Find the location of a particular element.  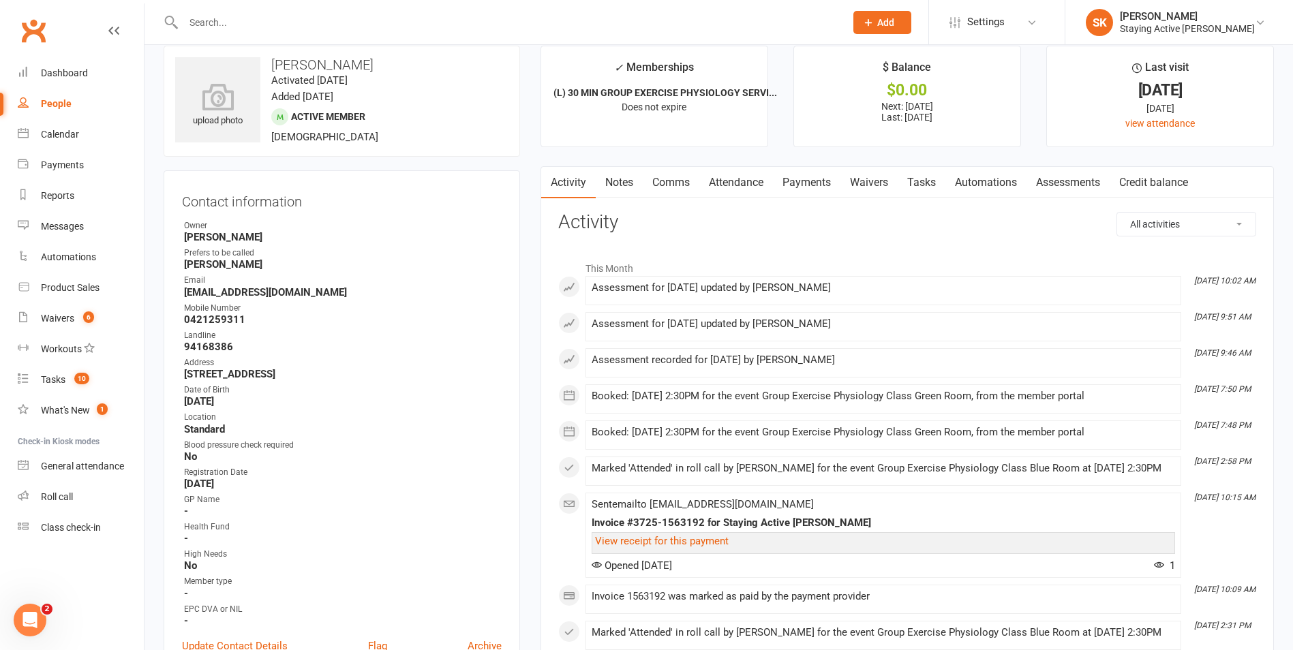

span: Does not expire is located at coordinates (653, 107).